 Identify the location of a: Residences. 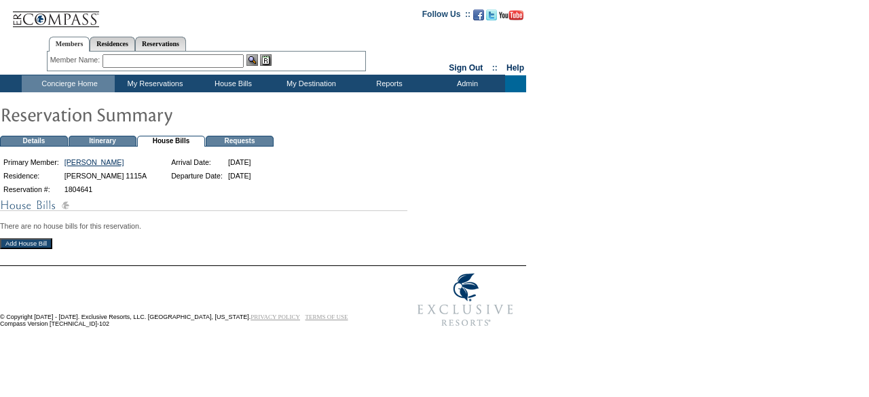
(112, 43).